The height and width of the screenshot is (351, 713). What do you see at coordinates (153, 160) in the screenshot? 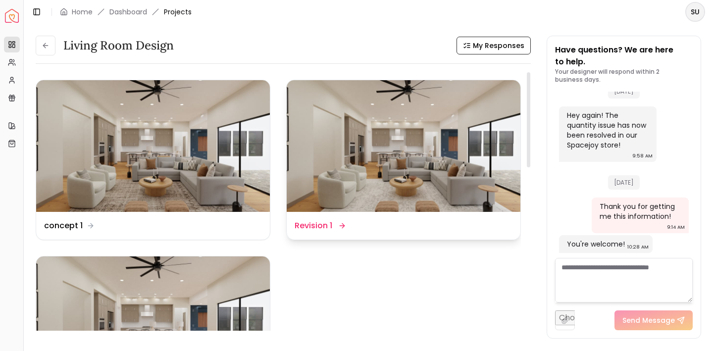
I see `a: concept 1concept 1` at bounding box center [153, 160].